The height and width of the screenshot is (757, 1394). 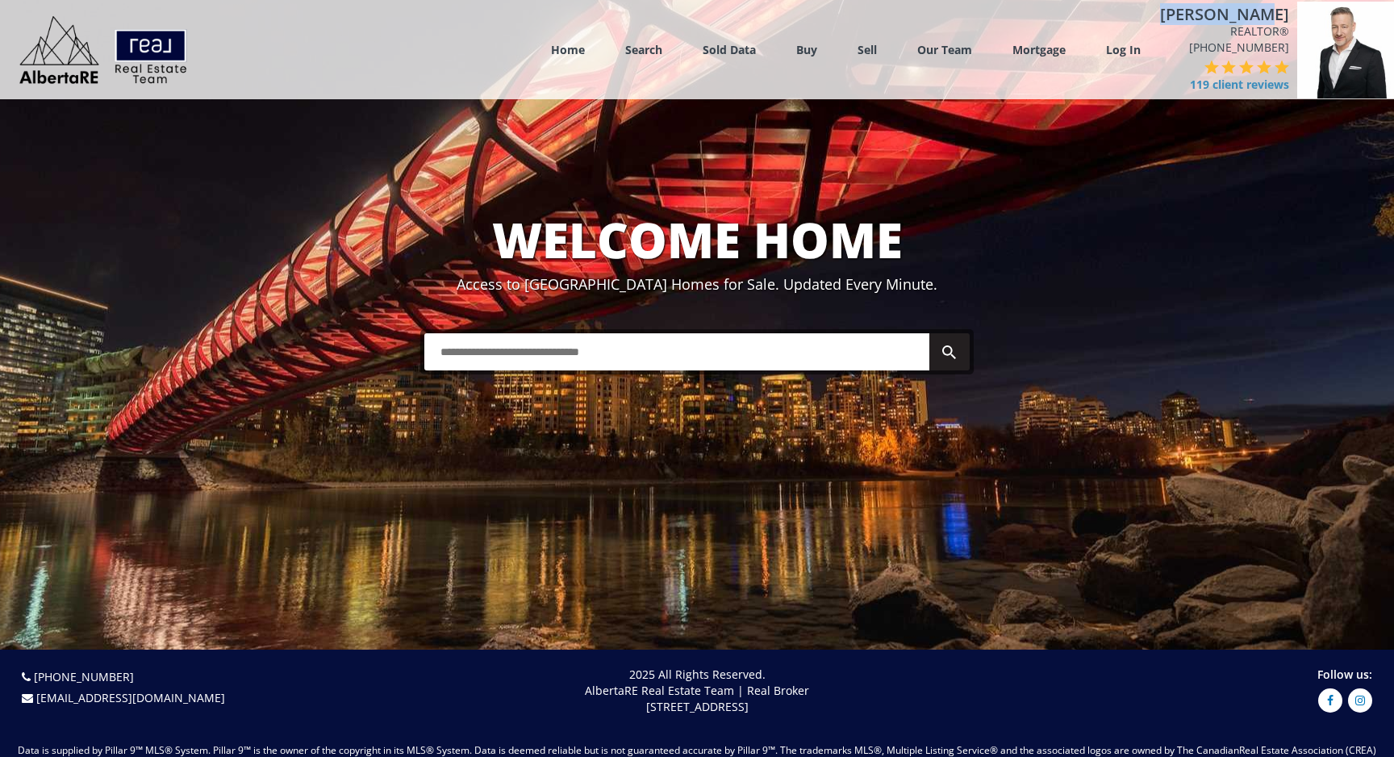 What do you see at coordinates (697, 691) in the screenshot?
I see `p: 2025 All Rights Reserved. AlbertaRE Real Estate Team | Real Broker` at bounding box center [697, 691].